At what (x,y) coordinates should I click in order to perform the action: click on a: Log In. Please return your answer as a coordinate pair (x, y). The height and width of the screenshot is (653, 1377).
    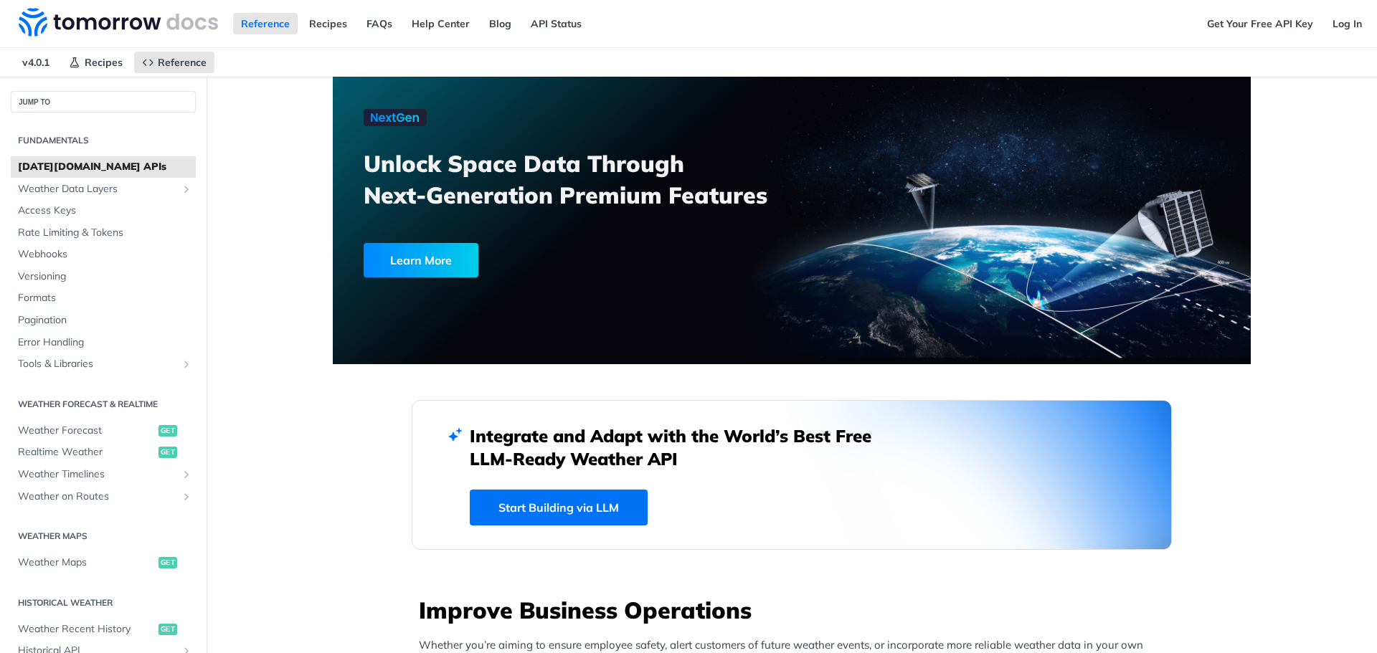
    Looking at the image, I should click on (1347, 24).